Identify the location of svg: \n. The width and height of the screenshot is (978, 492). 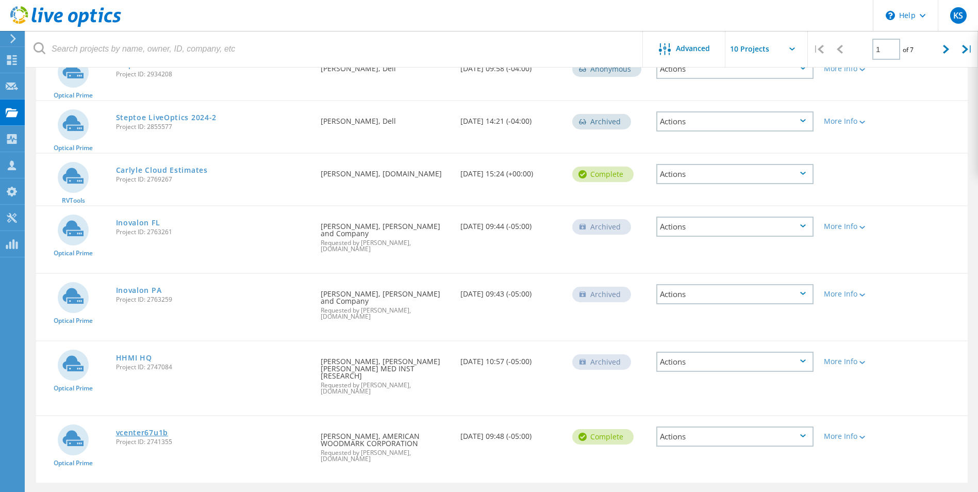
(891, 15).